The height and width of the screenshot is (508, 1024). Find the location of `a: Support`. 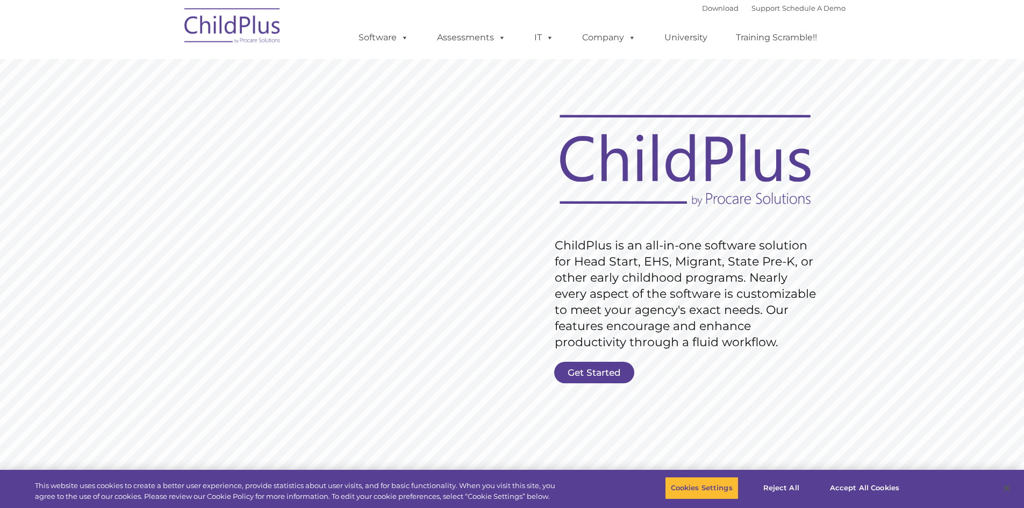

a: Support is located at coordinates (766, 8).